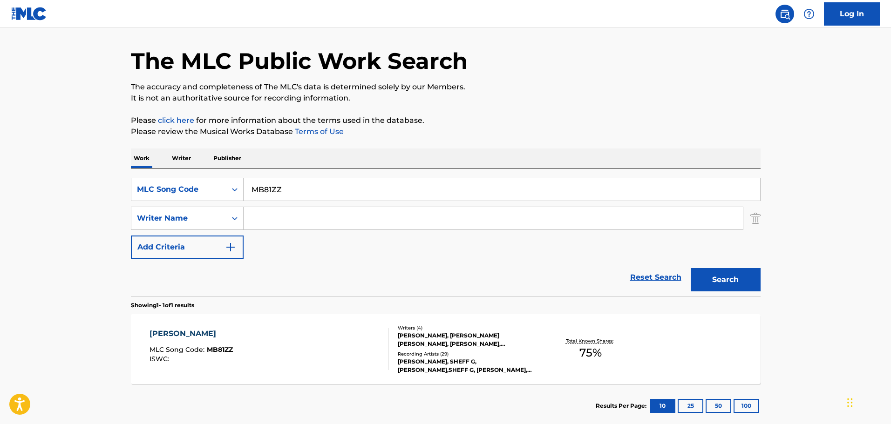 This screenshot has width=891, height=424. I want to click on div: Writers ( 4 ), so click(468, 328).